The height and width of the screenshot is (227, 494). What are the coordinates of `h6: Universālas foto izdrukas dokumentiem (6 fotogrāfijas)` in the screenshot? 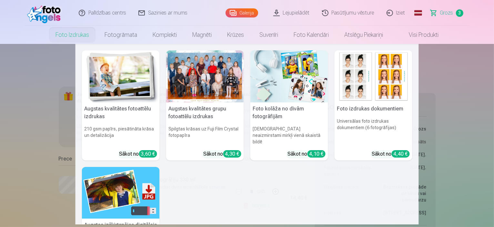 It's located at (374, 131).